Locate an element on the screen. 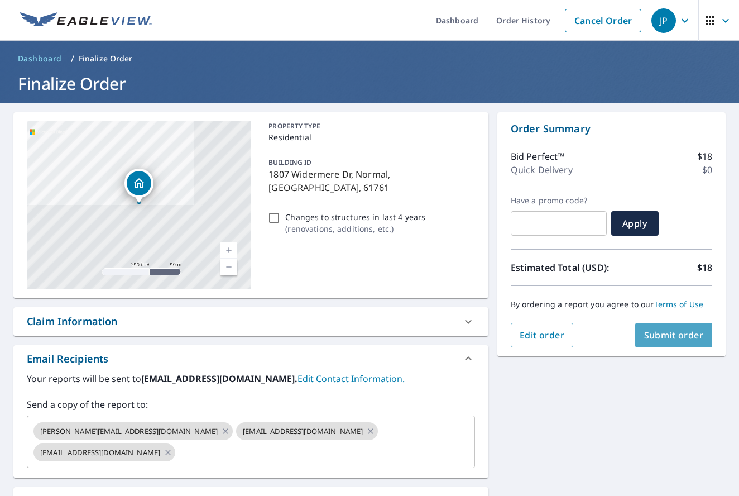 Image resolution: width=739 pixels, height=496 pixels. p: Order Summary is located at coordinates (611, 128).